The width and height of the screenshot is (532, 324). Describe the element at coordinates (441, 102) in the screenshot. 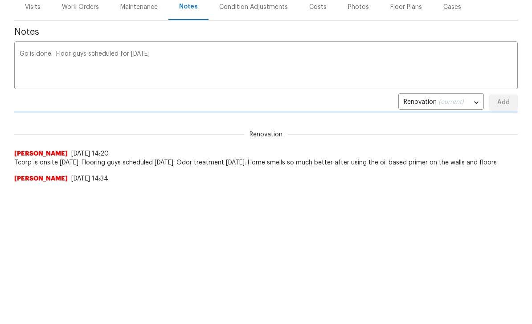

I see `div: Renovation (current)` at that location.